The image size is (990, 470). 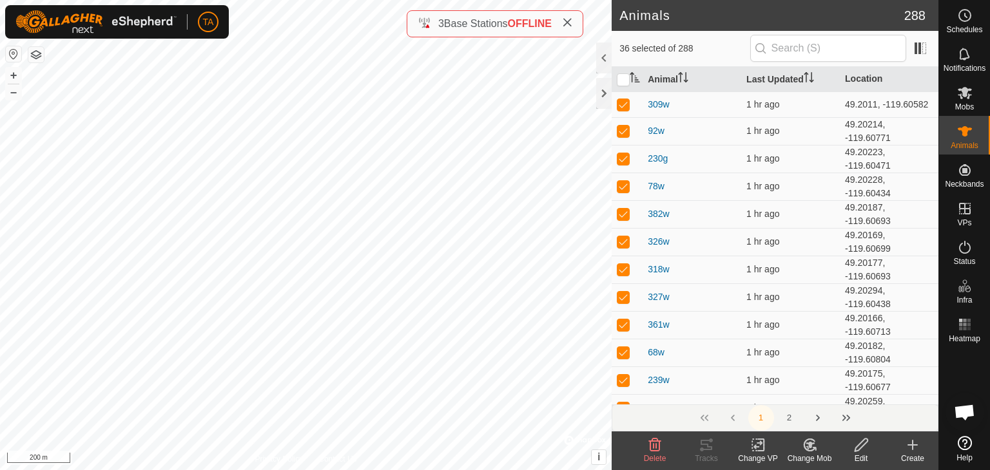 I want to click on span: 361w, so click(x=658, y=325).